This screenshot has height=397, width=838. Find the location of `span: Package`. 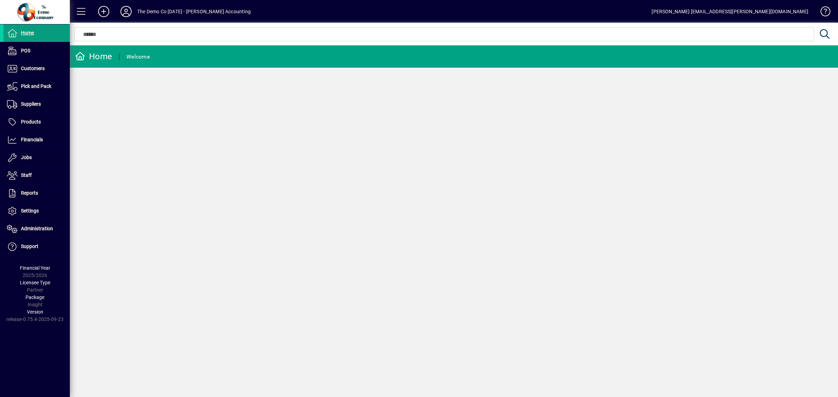

span: Package is located at coordinates (35, 297).